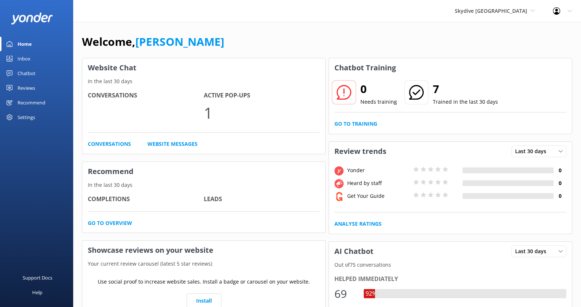  I want to click on p: Use social proof to increase website sales. Install a badge or carousel on your website., so click(204, 281).